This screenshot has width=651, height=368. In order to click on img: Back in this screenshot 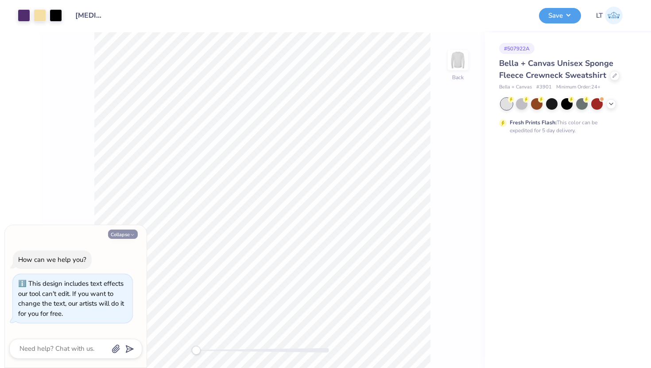, I will do `click(458, 60)`.